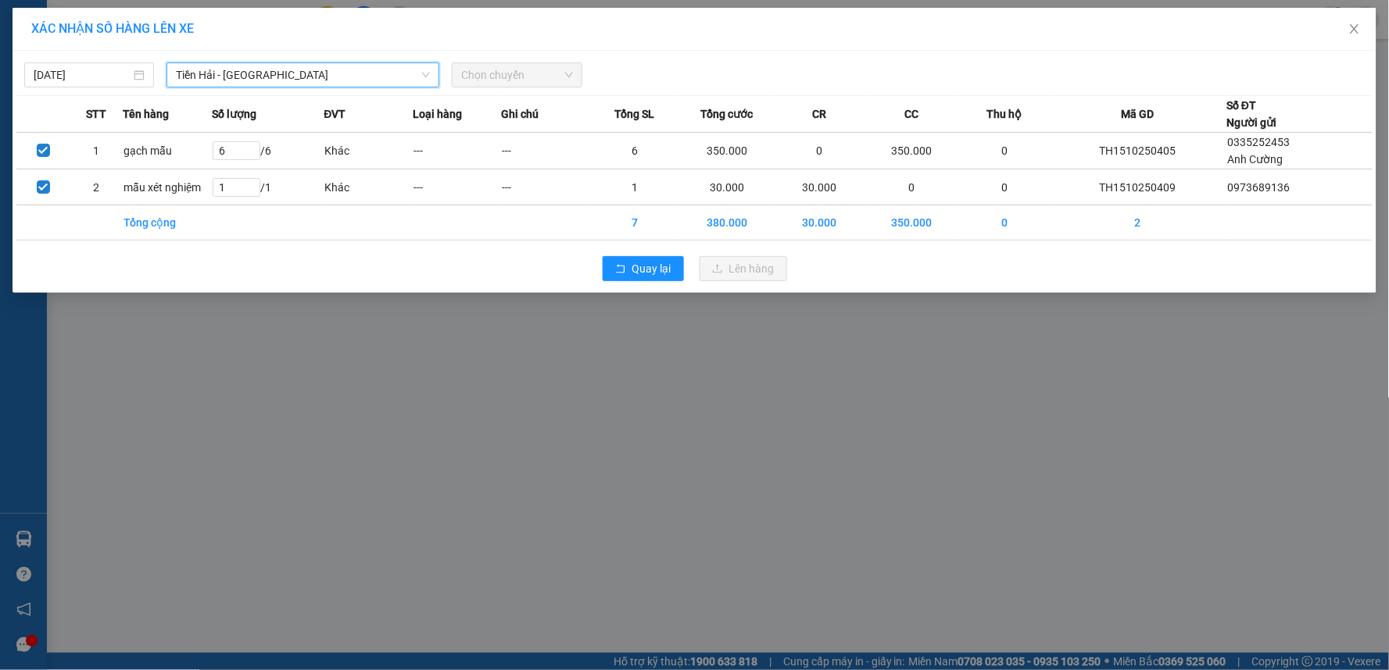 The width and height of the screenshot is (1389, 670). Describe the element at coordinates (819, 114) in the screenshot. I see `span: CR` at that location.